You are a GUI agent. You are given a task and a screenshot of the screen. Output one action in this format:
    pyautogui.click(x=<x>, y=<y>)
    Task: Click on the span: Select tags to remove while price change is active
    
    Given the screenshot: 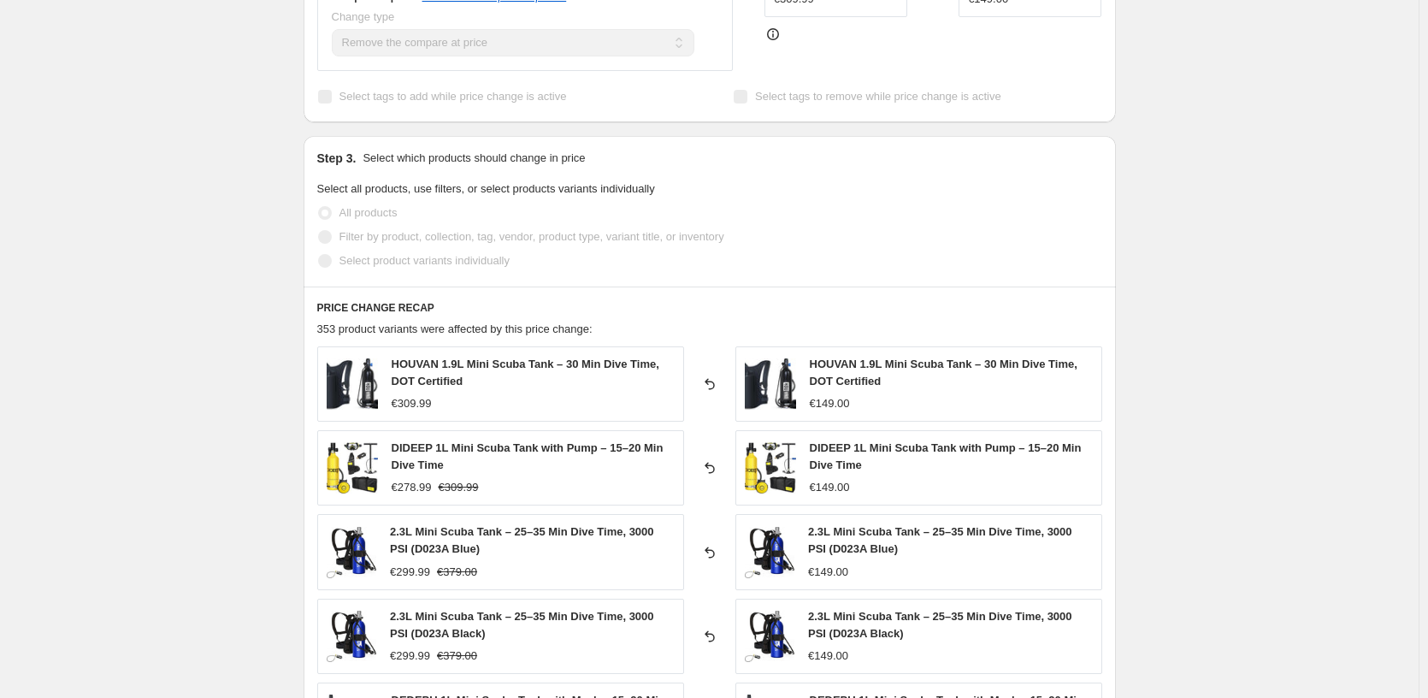 What is the action you would take?
    pyautogui.click(x=878, y=96)
    